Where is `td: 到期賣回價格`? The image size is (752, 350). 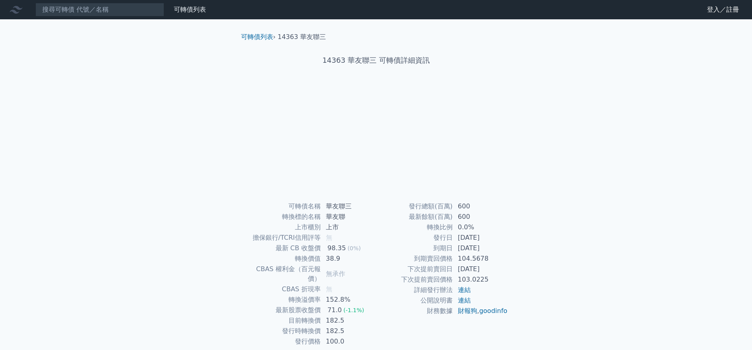
td: 到期賣回價格 is located at coordinates (415, 259).